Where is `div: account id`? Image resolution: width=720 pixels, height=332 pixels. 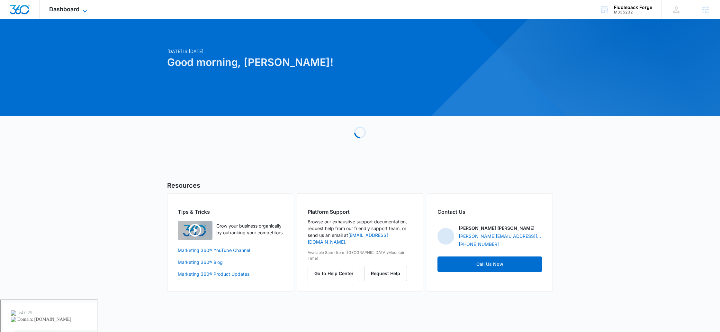 div: account id is located at coordinates (633, 12).